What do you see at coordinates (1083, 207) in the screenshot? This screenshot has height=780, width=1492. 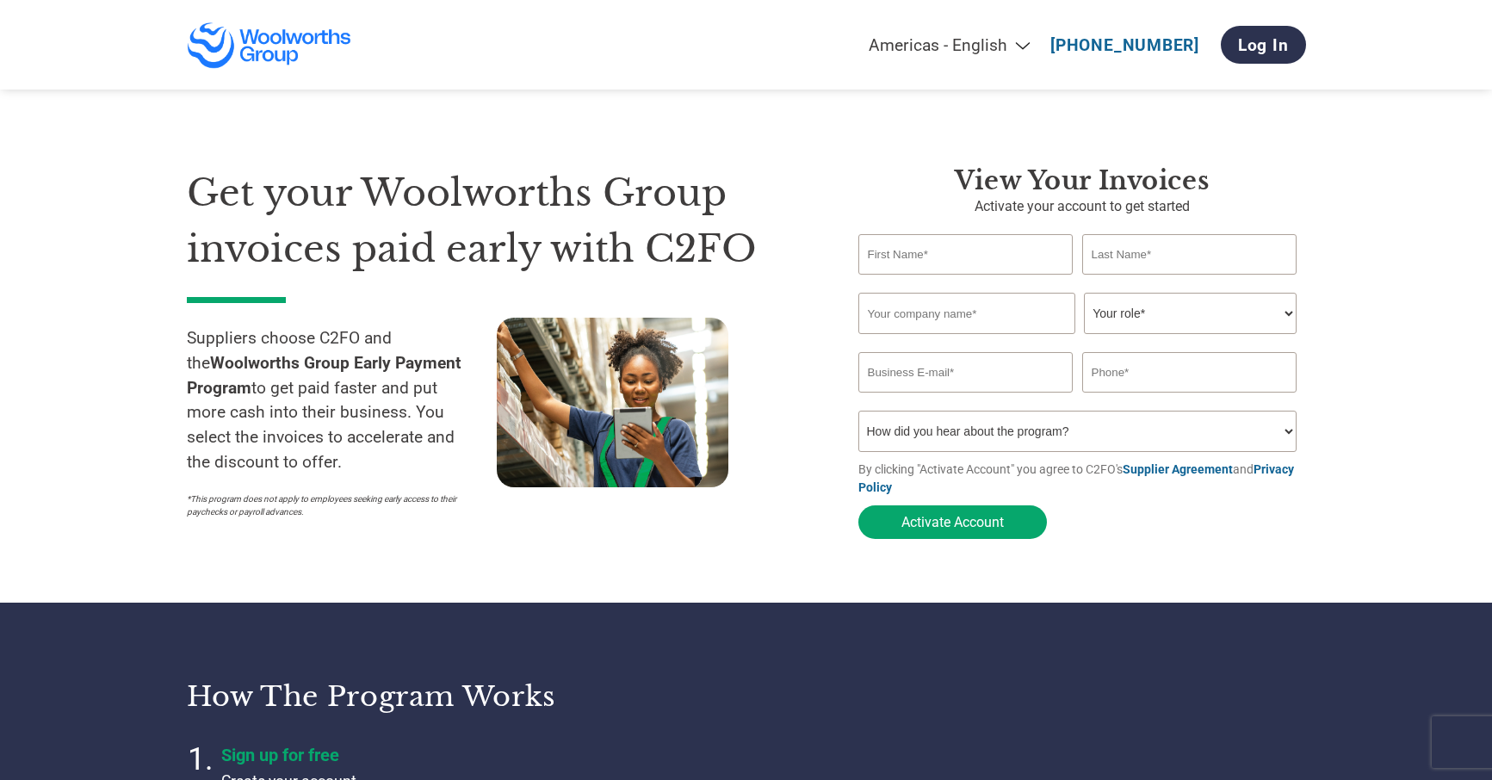 I see `p: Activate your account to get started` at bounding box center [1083, 207].